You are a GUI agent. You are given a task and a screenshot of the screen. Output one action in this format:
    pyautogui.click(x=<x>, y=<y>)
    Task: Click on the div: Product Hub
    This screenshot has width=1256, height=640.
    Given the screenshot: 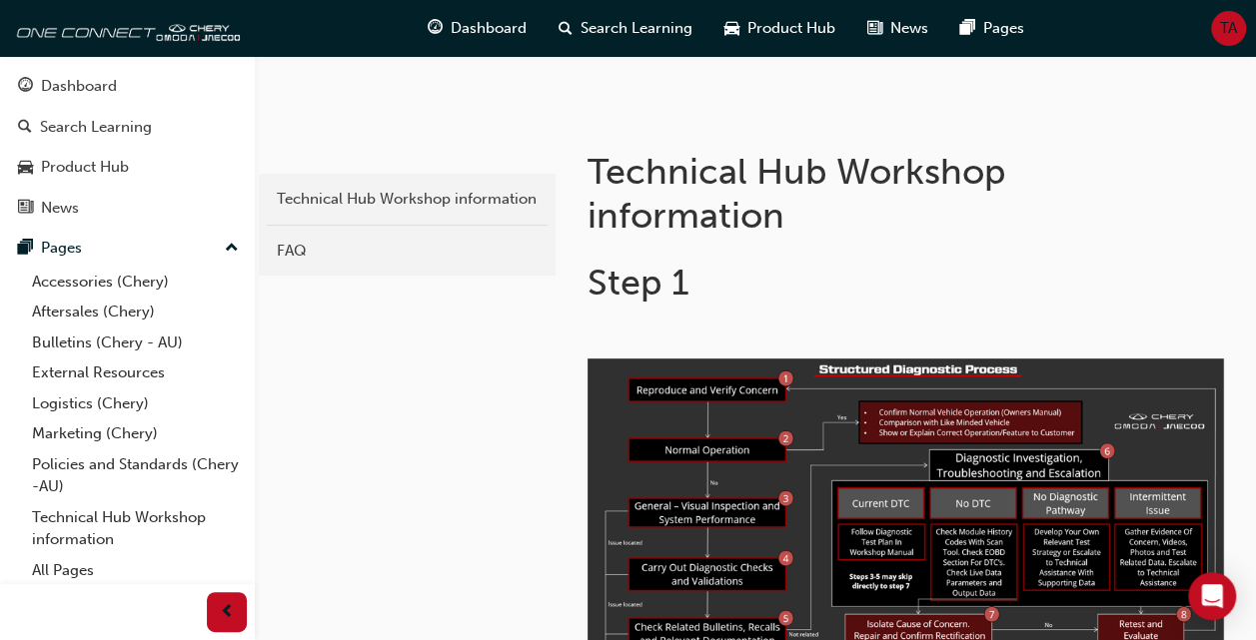 What is the action you would take?
    pyautogui.click(x=85, y=167)
    